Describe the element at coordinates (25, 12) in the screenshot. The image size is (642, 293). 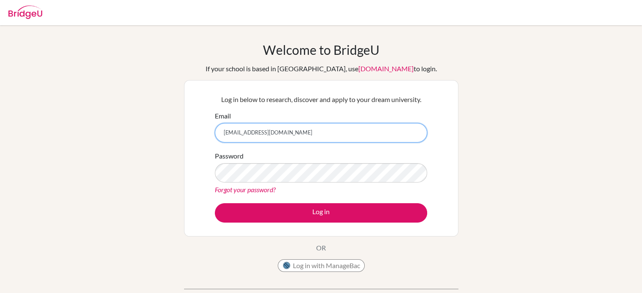
I see `img: Bridge-U` at that location.